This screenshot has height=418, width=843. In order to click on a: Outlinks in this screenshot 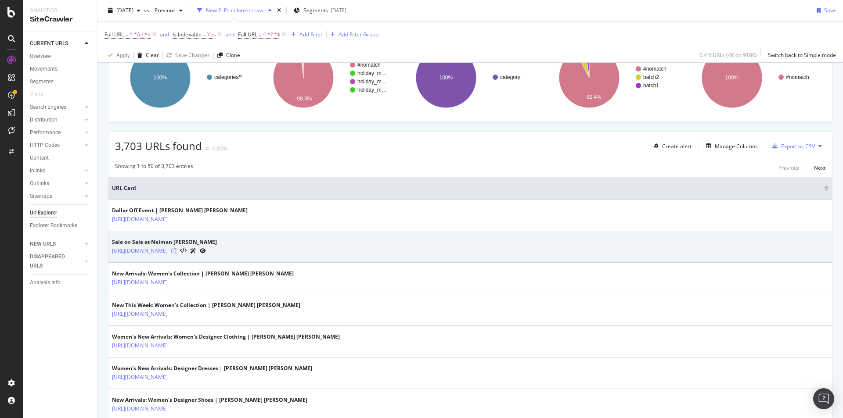, I will do `click(56, 184)`.